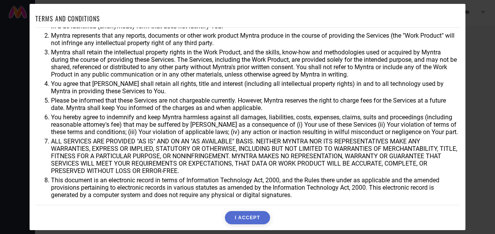 This screenshot has height=234, width=495. I want to click on li: ALL SERVICES ARE PROVIDED "AS IS" AND ON AN "AS AVAILABLE" BASIS. NEITHER MYNTRA NOR ITS REPRESEN..., so click(255, 156).